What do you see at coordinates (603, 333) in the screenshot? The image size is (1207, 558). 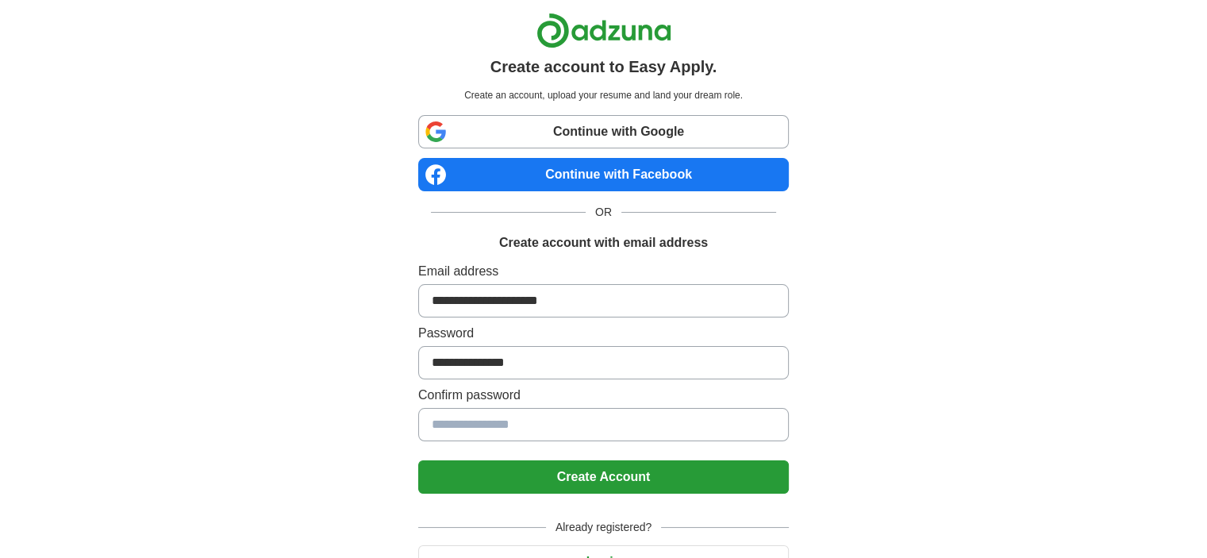 I see `label: Password` at bounding box center [603, 333].